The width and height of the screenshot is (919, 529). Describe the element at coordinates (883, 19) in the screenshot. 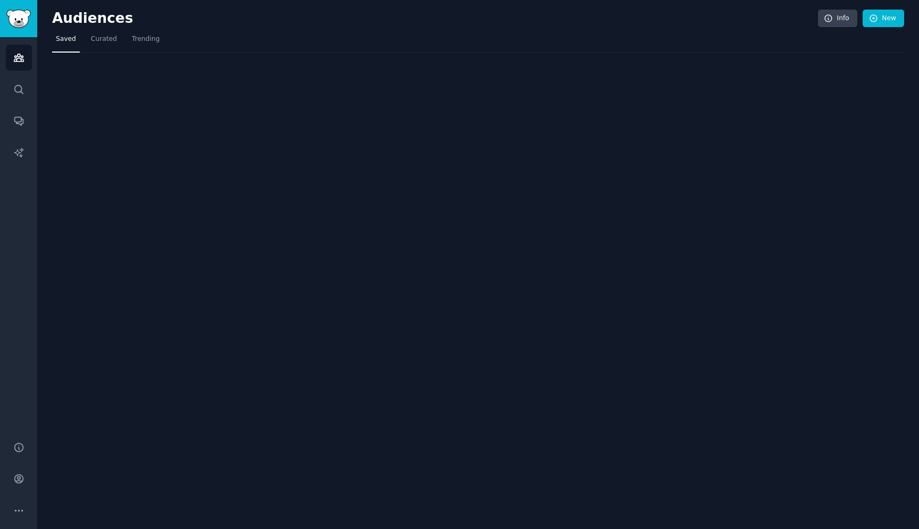

I see `a: New` at that location.